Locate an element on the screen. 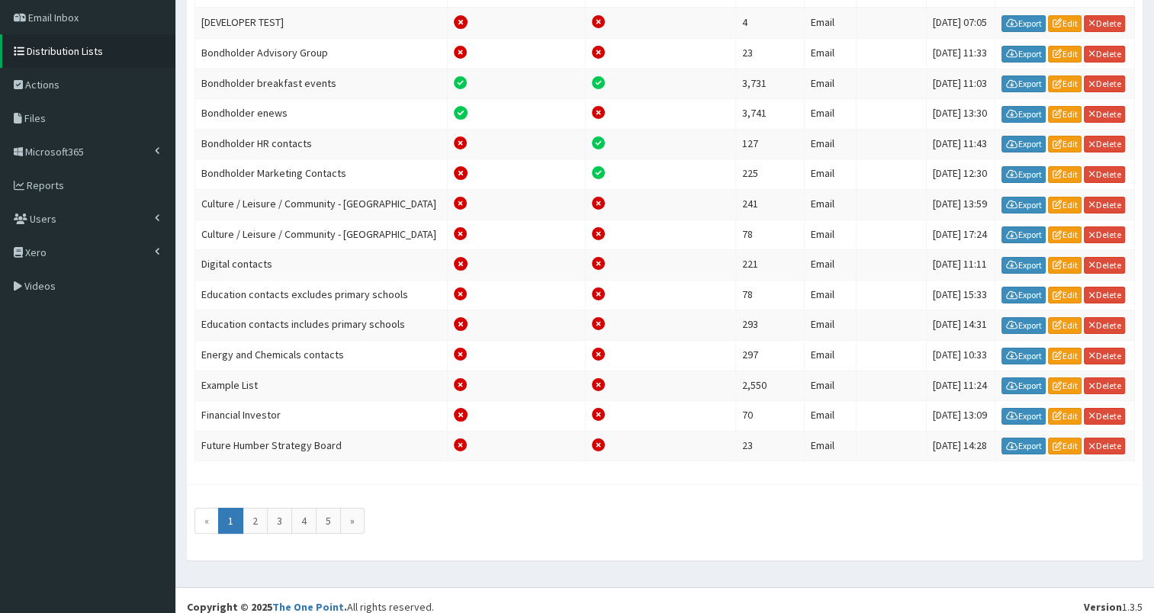 The image size is (1154, 613). span: Actions is located at coordinates (42, 85).